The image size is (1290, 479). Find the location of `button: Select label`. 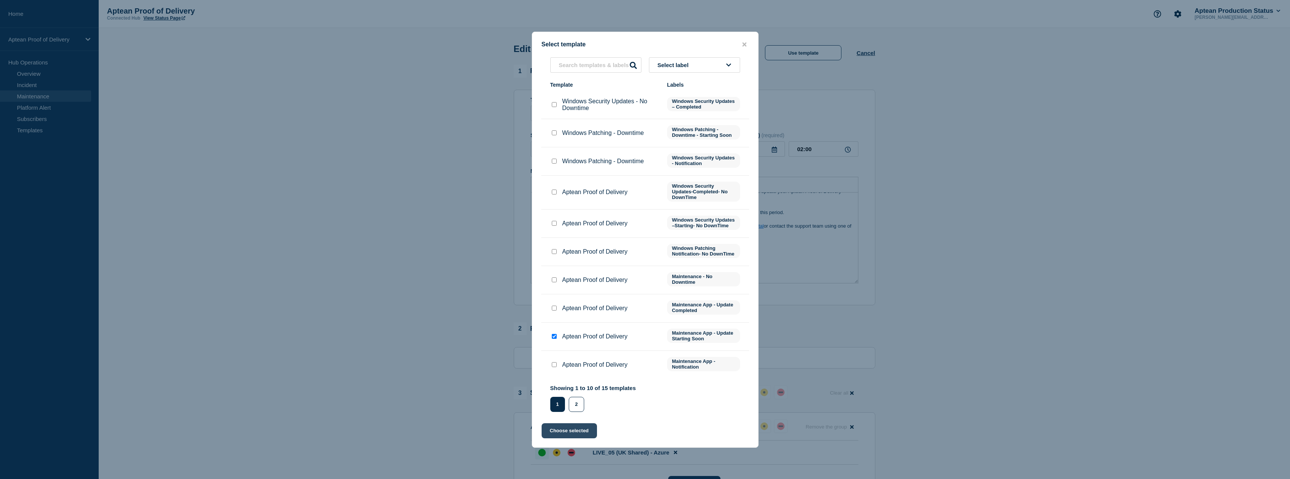

button: Select label is located at coordinates (694, 65).